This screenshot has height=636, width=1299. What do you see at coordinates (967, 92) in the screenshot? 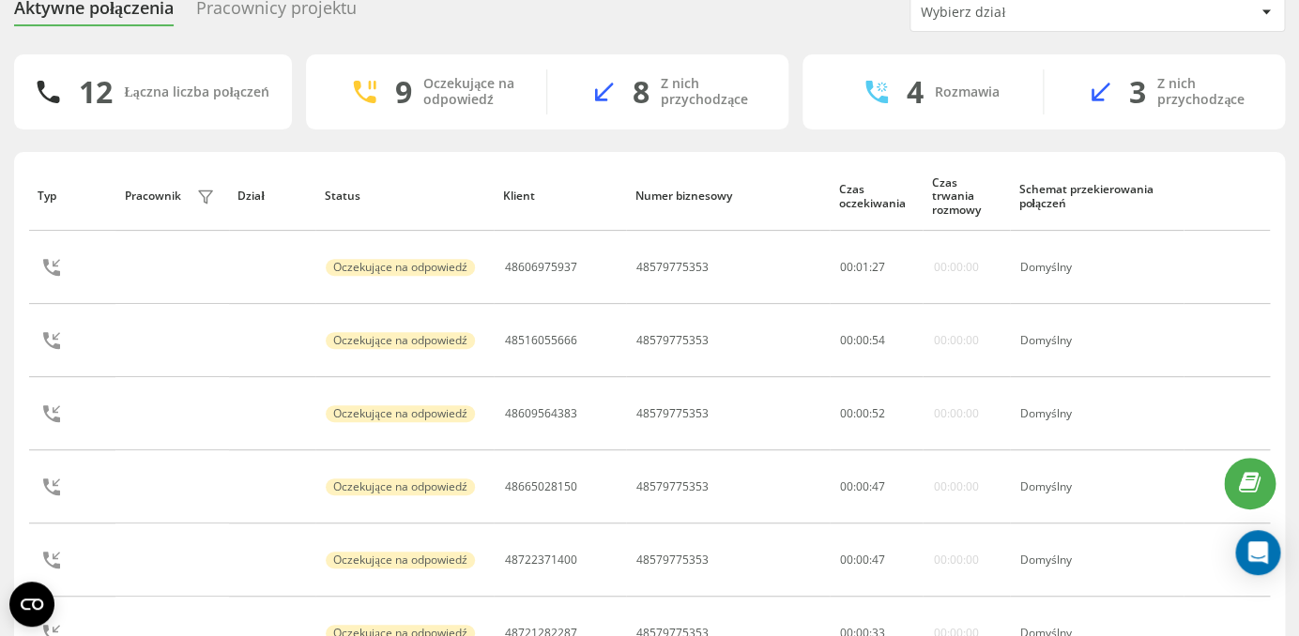
I see `div: Rozmawia` at bounding box center [967, 92].